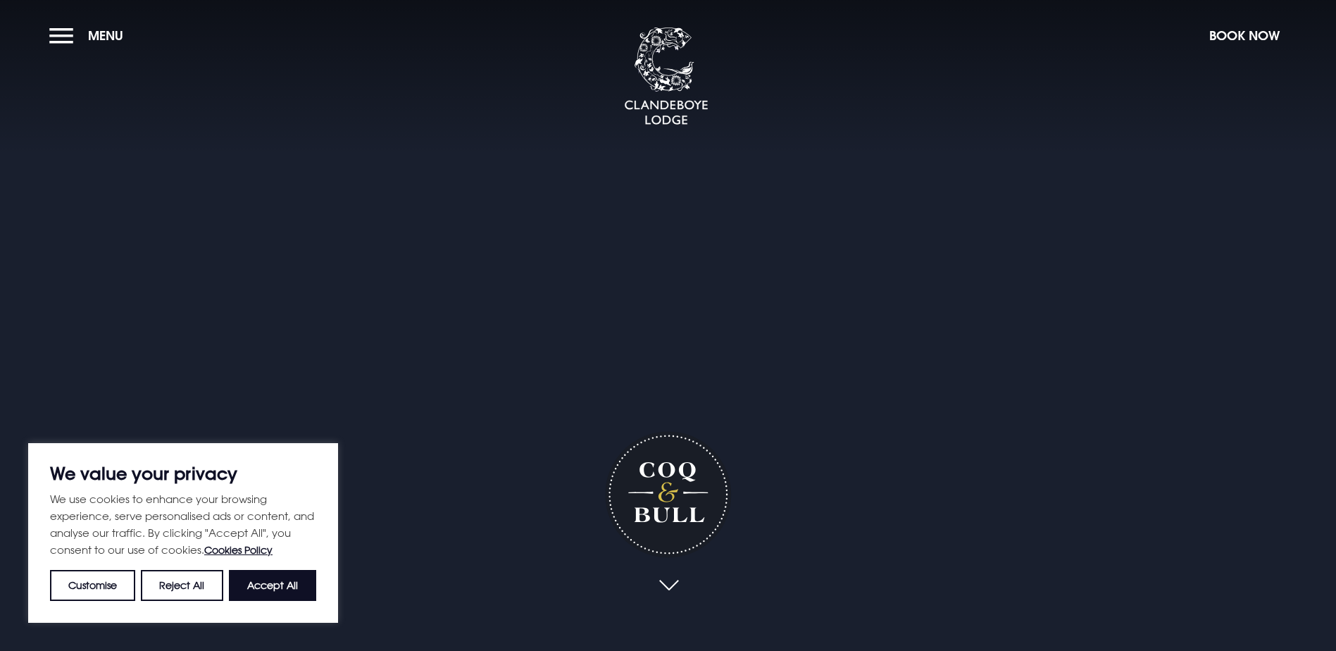 The width and height of the screenshot is (1336, 651). What do you see at coordinates (1245, 35) in the screenshot?
I see `button: Book Now` at bounding box center [1245, 35].